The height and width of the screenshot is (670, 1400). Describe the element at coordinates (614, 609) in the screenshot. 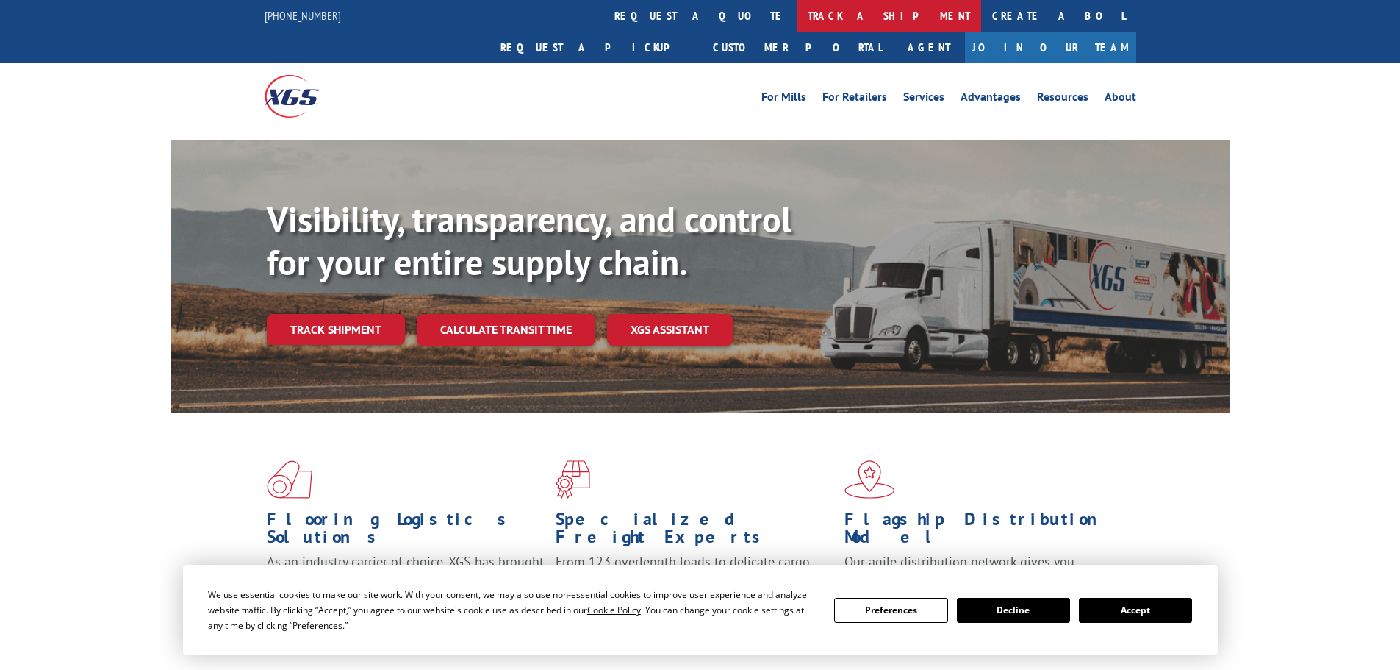

I see `span: Cookie Policy` at that location.